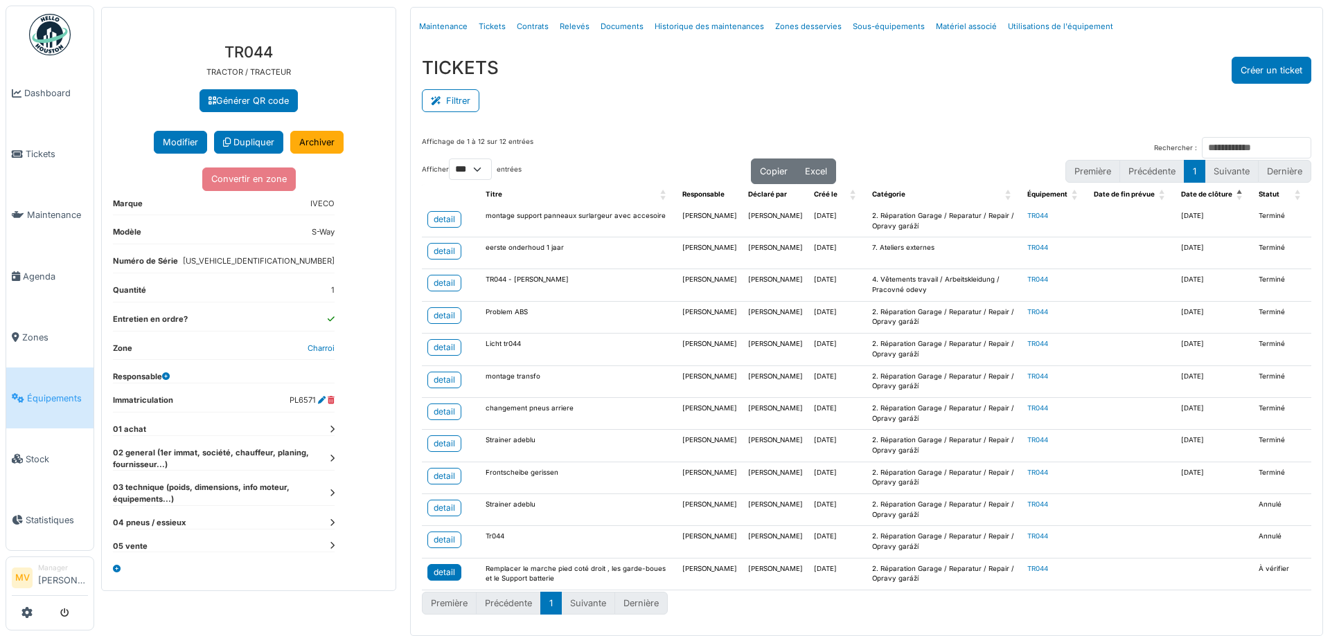 The image size is (1330, 636). What do you see at coordinates (50, 398) in the screenshot?
I see `a: Équipements` at bounding box center [50, 398].